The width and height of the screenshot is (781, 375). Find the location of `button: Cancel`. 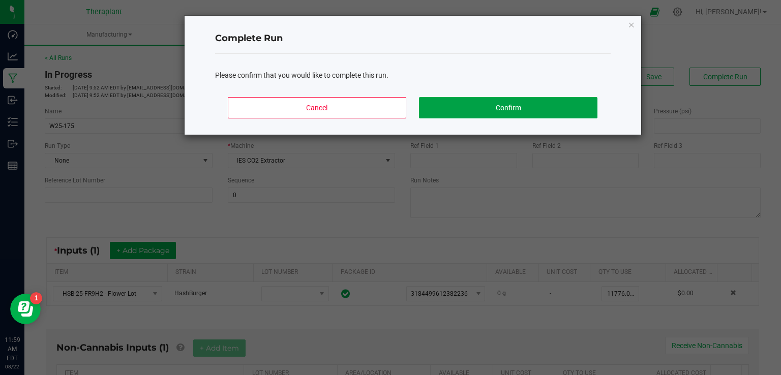

button: Cancel is located at coordinates (317, 108).